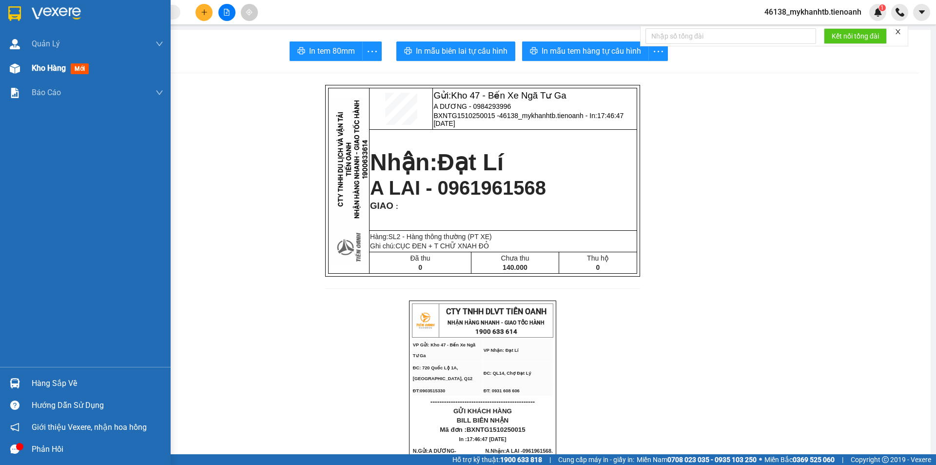 This screenshot has height=465, width=936. I want to click on span: plus, so click(204, 12).